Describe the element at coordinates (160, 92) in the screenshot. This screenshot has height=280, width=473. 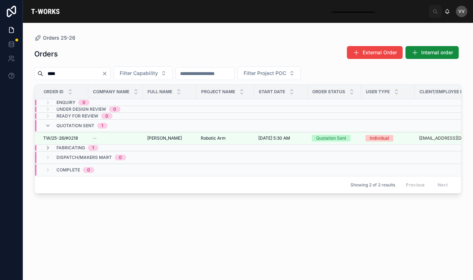
I see `span: Full Name` at that location.